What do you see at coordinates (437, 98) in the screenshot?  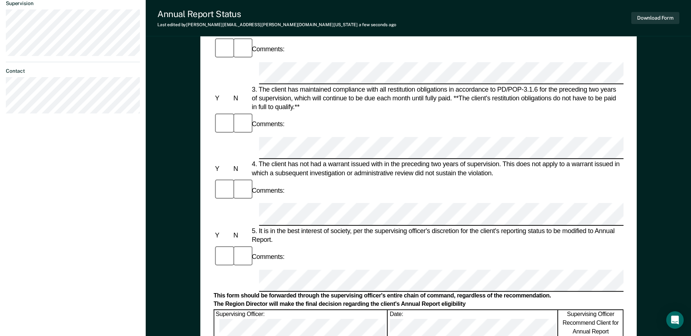 I see `div: 3. The client has maintained compliance with all restitution obligations in accordance to PD/POP-...` at bounding box center [437, 98].